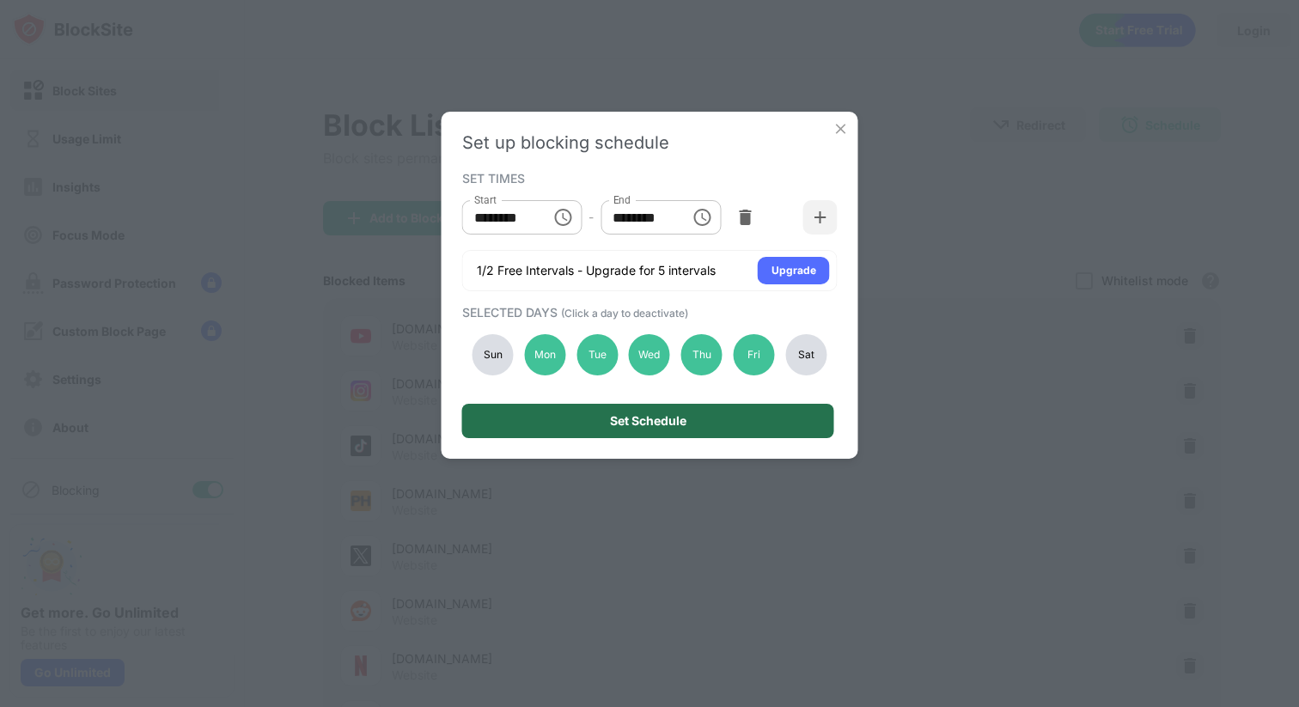  What do you see at coordinates (597, 355) in the screenshot?
I see `div: Tue` at bounding box center [597, 355].